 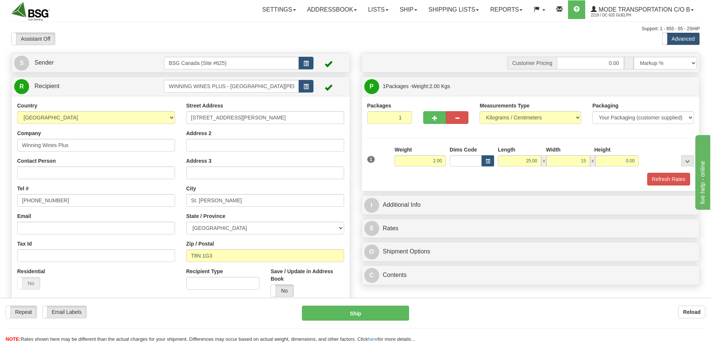 I want to click on label: Tax Id, so click(x=24, y=244).